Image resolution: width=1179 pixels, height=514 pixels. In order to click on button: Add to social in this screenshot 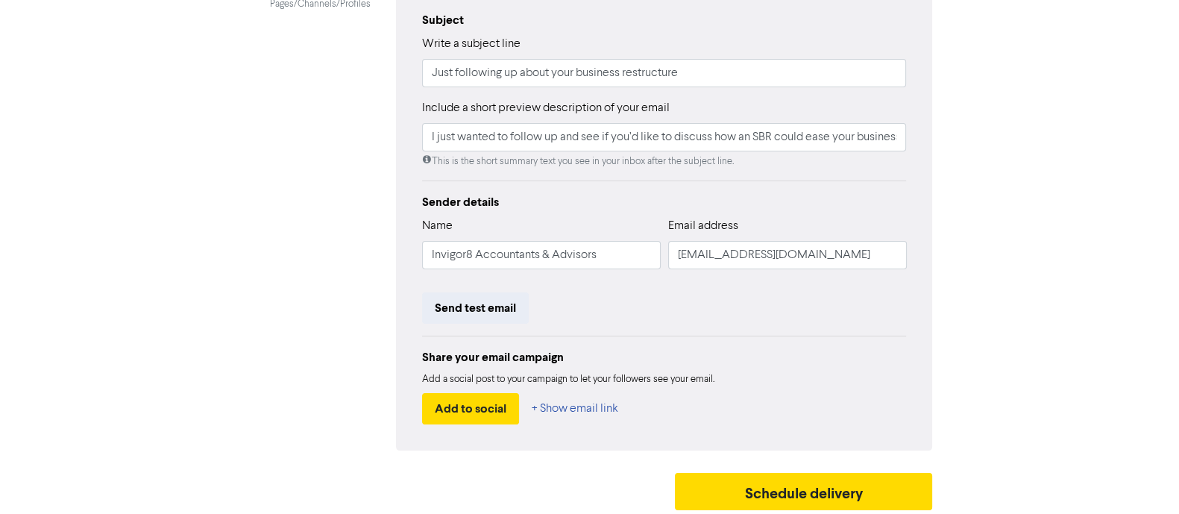, I will do `click(471, 409)`.